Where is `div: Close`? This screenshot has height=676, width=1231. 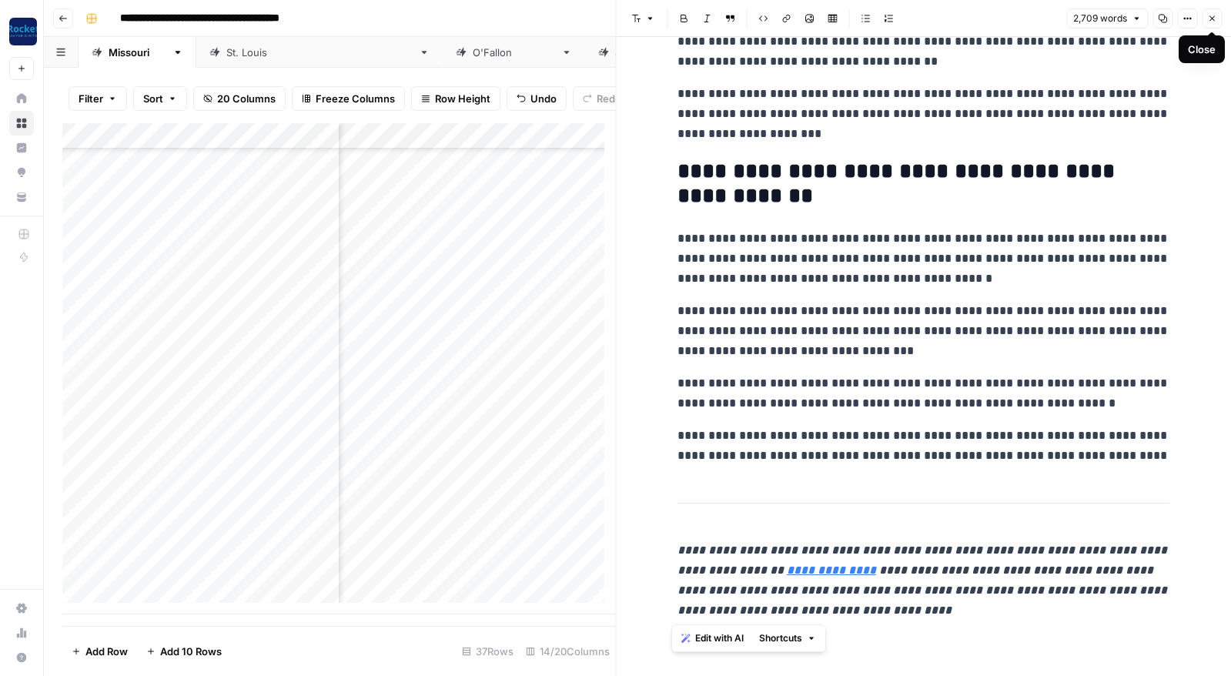
div: Close is located at coordinates (1202, 49).